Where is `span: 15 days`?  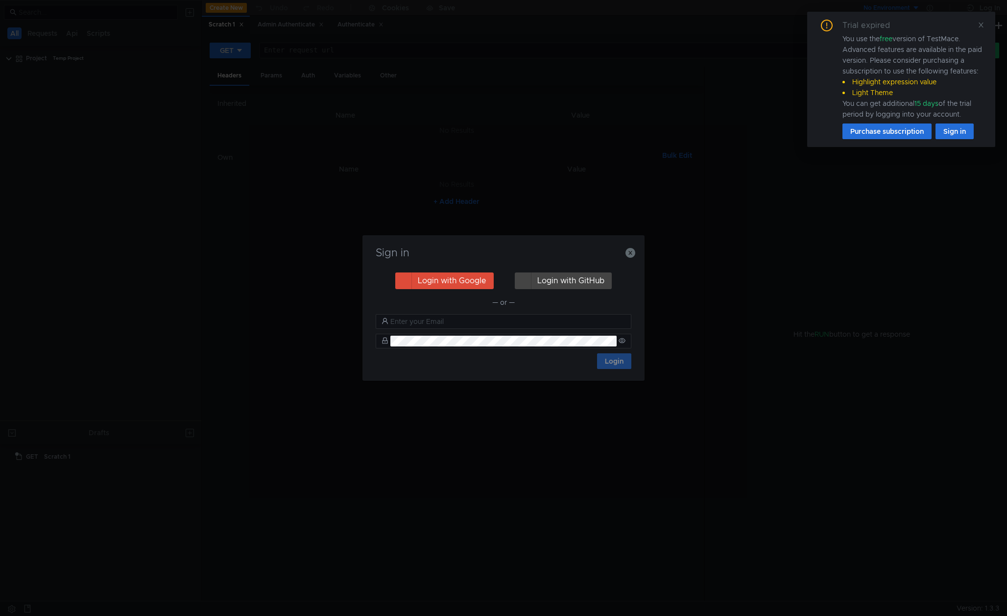
span: 15 days is located at coordinates (926, 103).